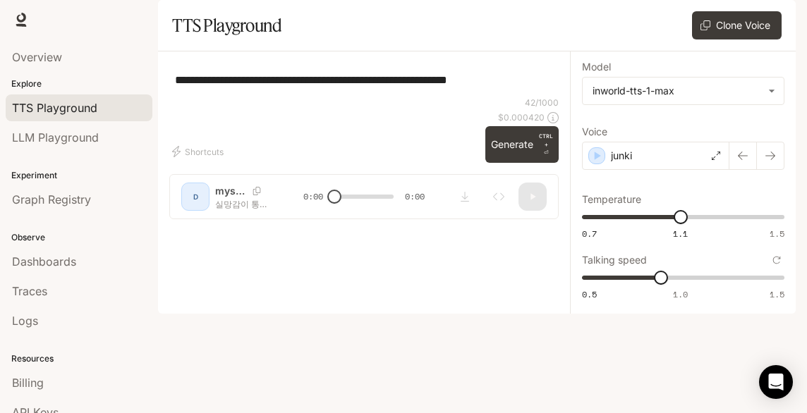 This screenshot has width=807, height=413. I want to click on p: $ 0.000420, so click(521, 117).